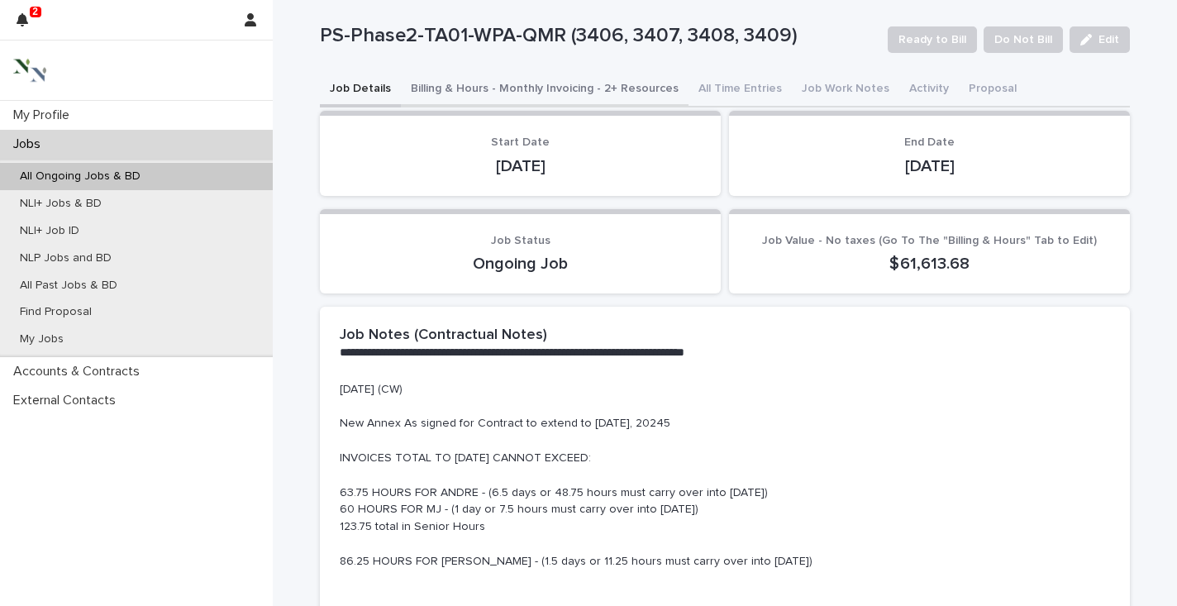 This screenshot has width=1177, height=606. What do you see at coordinates (520, 142) in the screenshot?
I see `span: Start Date` at bounding box center [520, 142].